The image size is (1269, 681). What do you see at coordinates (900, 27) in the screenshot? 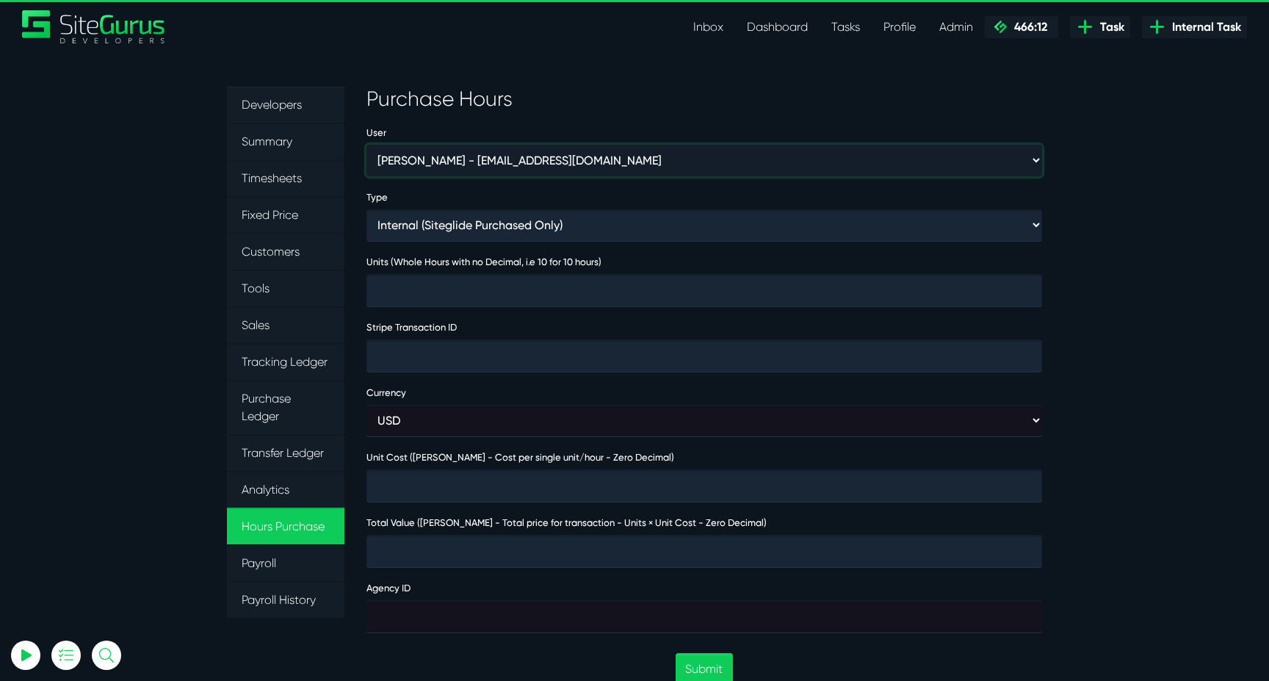
I see `a: Profile` at bounding box center [900, 27].